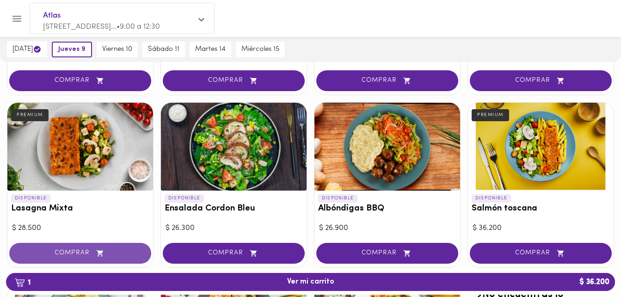  Describe the element at coordinates (311, 281) in the screenshot. I see `span: Ver mi carrito` at that location.